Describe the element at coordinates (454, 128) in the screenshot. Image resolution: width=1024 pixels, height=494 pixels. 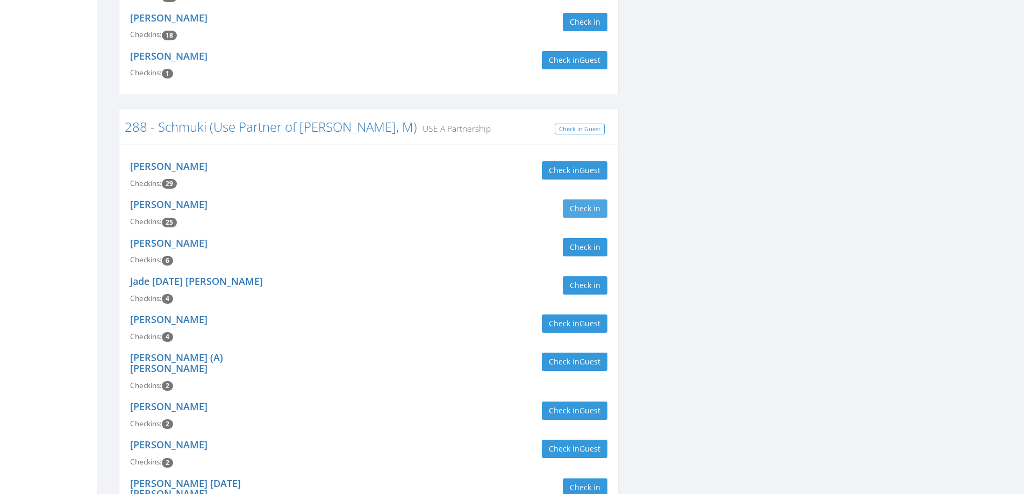
I see `small: USE A Partnership` at that location.